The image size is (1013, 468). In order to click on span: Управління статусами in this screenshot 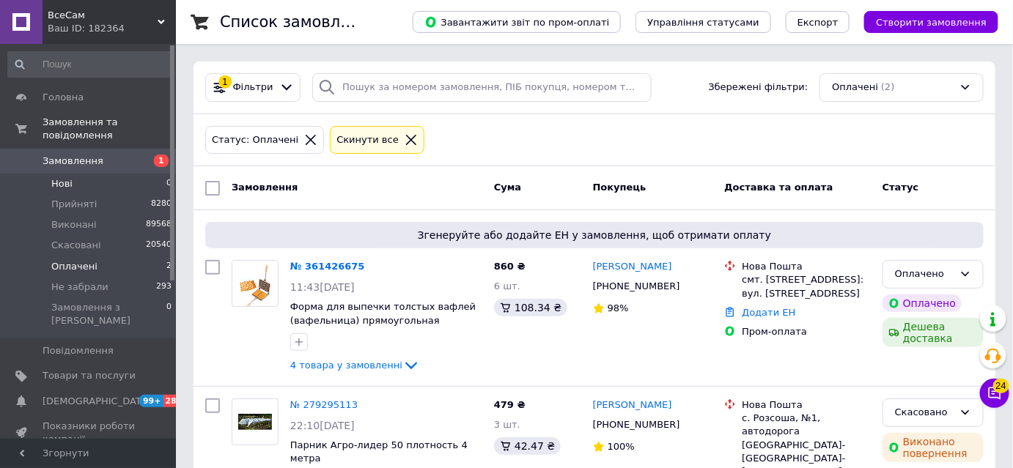, I will do `click(703, 22)`.